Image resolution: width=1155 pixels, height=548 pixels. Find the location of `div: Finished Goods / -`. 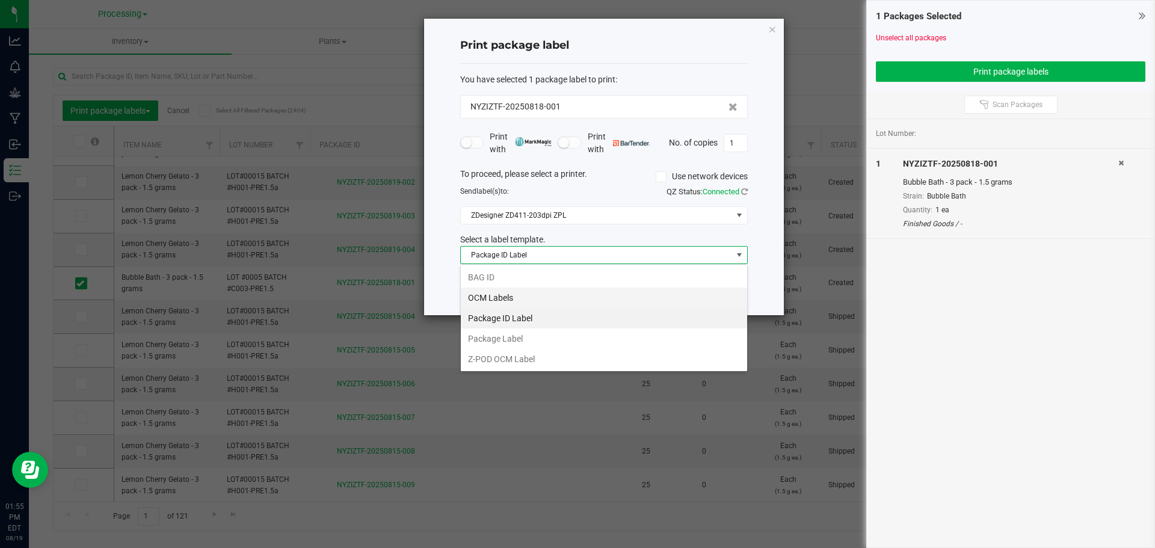

div: Finished Goods / - is located at coordinates (1011, 224).